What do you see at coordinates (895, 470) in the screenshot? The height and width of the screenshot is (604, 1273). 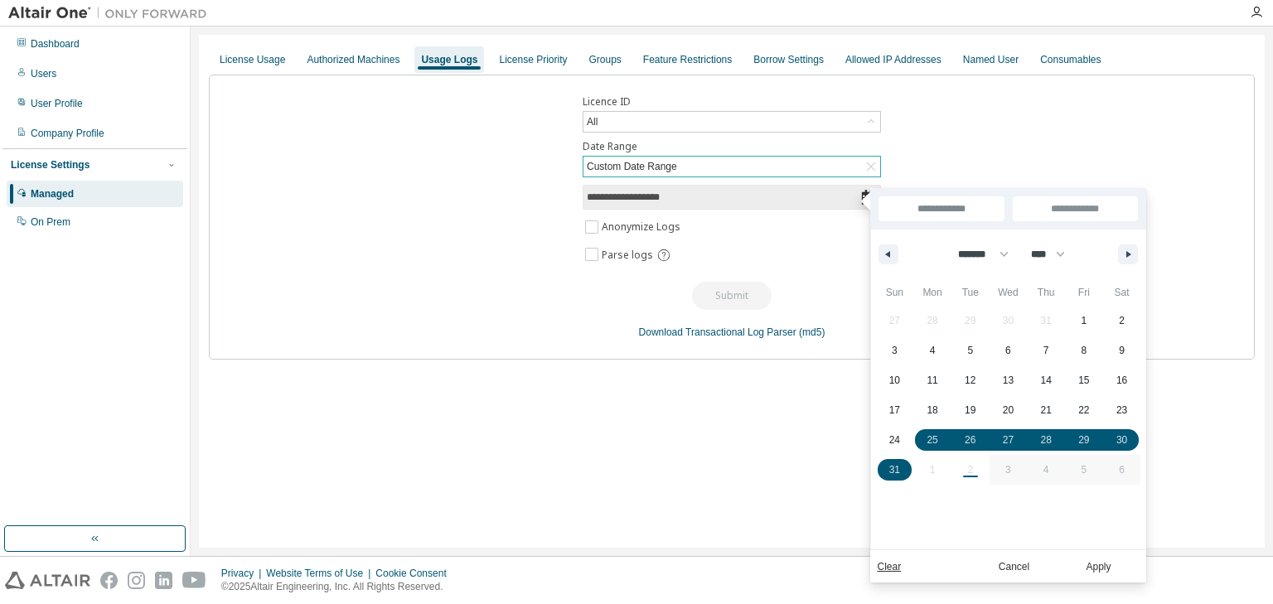 I see `button: 31` at bounding box center [895, 470].